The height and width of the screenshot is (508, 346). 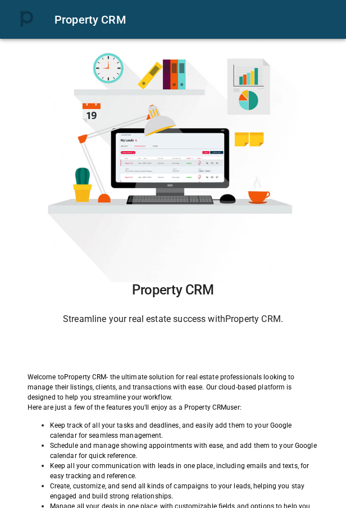 I want to click on h1: Property CRM, so click(x=173, y=290).